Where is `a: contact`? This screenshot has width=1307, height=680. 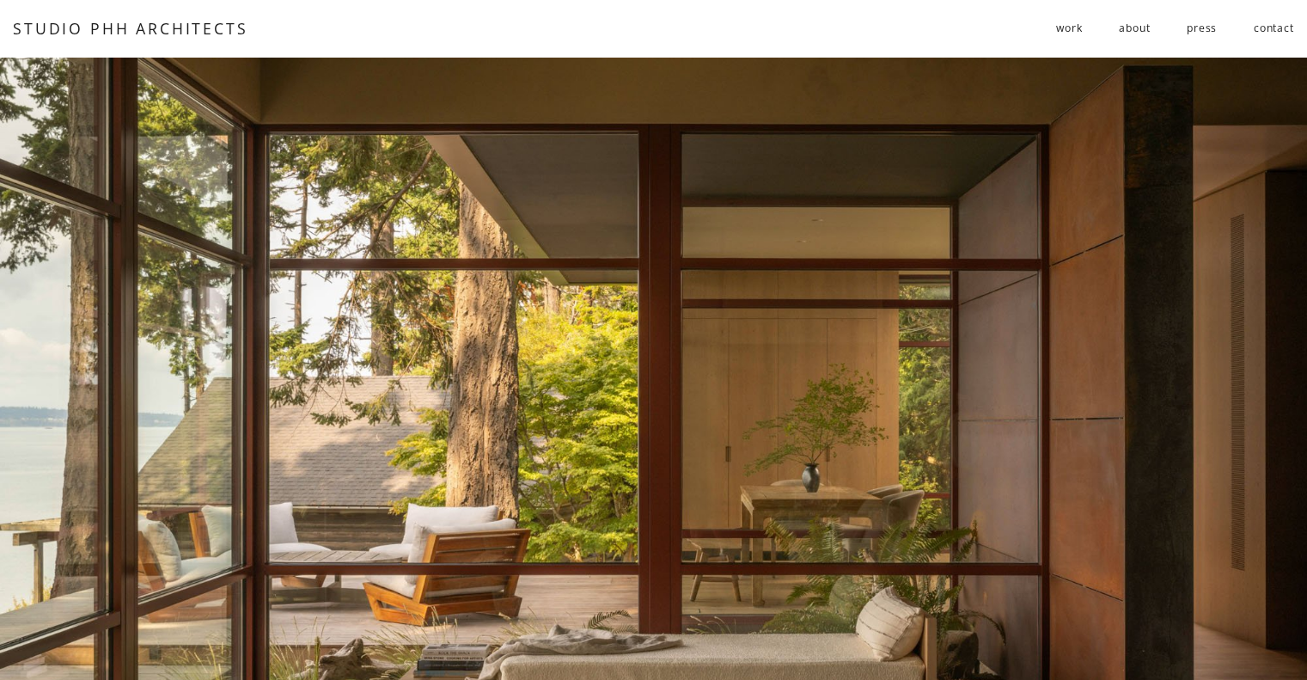 a: contact is located at coordinates (1274, 28).